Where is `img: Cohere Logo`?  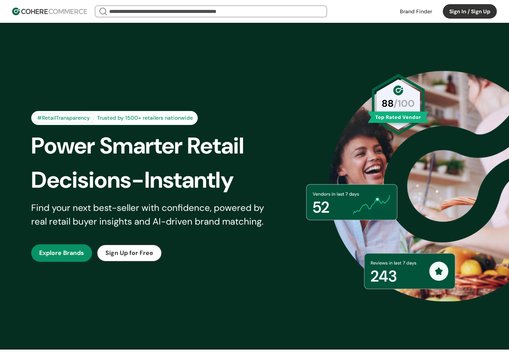 img: Cohere Logo is located at coordinates (49, 11).